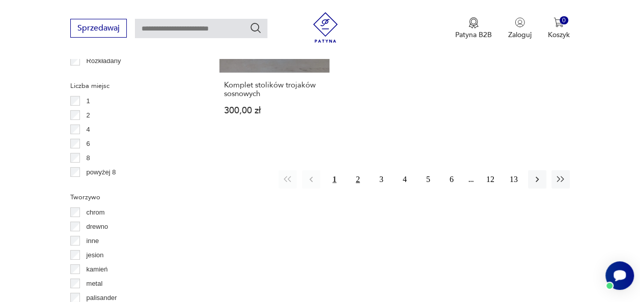 The height and width of the screenshot is (302, 640). What do you see at coordinates (88, 158) in the screenshot?
I see `p: 8` at bounding box center [88, 158].